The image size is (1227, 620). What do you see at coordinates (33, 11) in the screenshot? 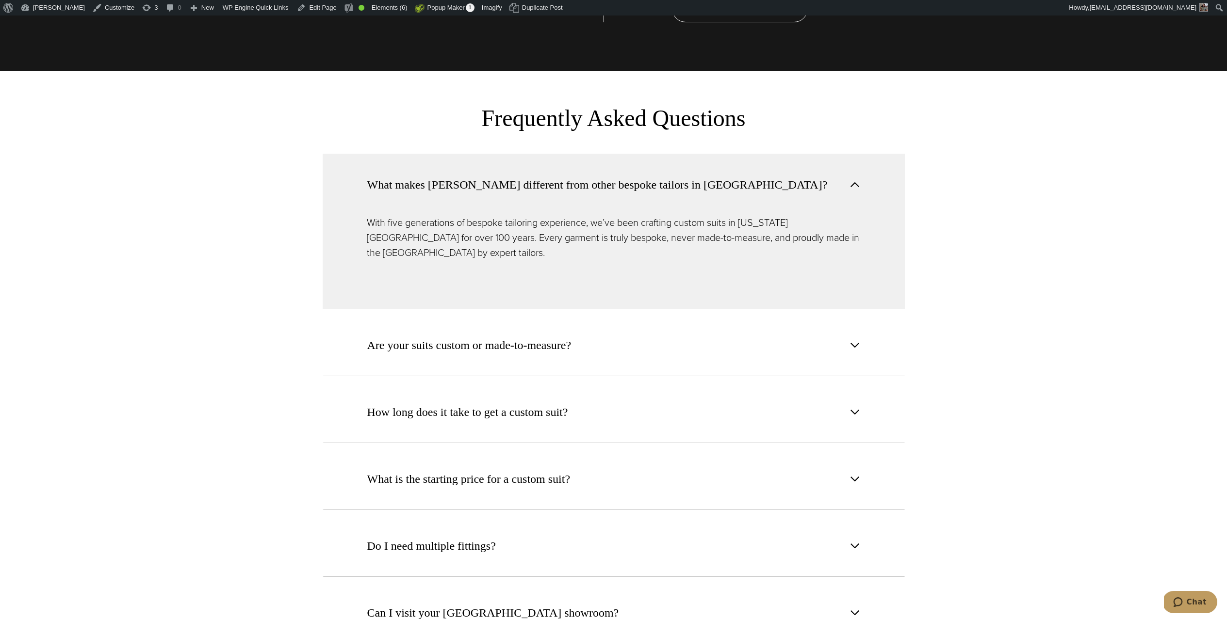
I see `span: Chat` at bounding box center [33, 11].